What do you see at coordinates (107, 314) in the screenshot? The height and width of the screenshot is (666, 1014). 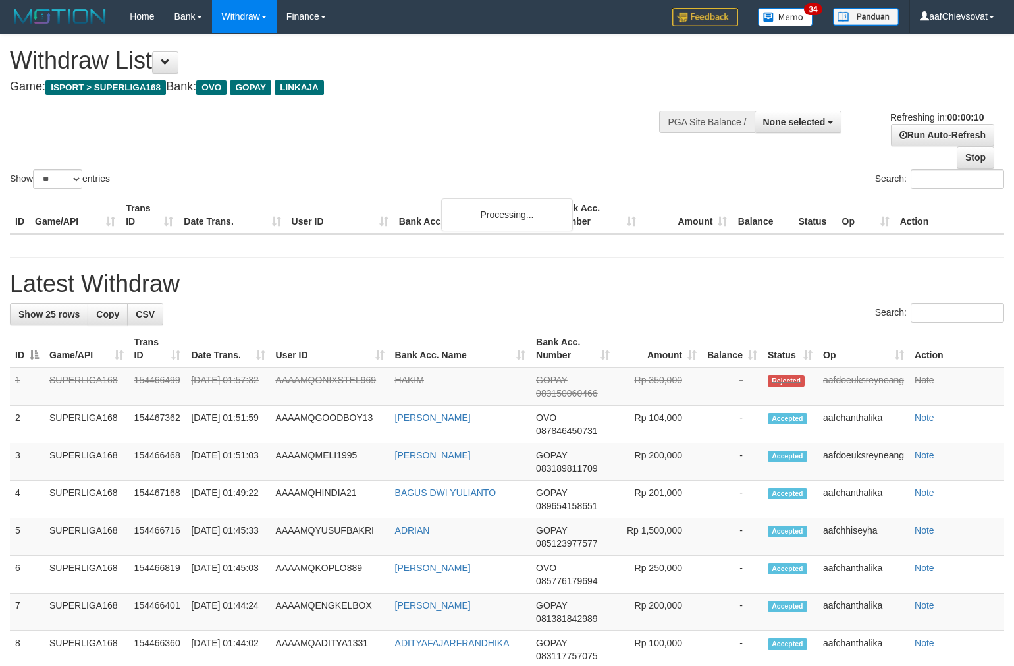 I see `a: Copy` at bounding box center [107, 314].